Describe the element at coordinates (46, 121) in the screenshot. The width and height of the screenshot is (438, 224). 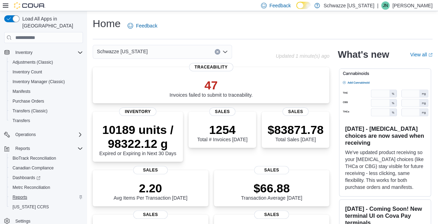
I see `button: Transfers` at that location.